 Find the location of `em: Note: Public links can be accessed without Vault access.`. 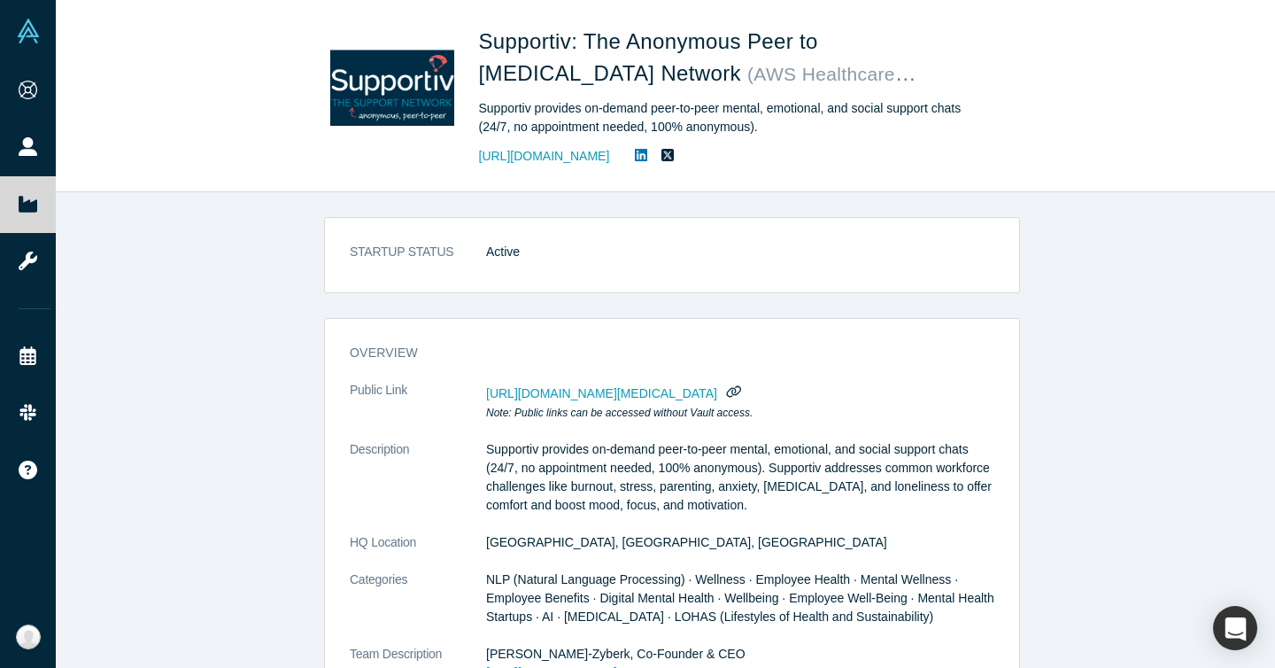

em: Note: Public links can be accessed without Vault access. is located at coordinates (619, 413).